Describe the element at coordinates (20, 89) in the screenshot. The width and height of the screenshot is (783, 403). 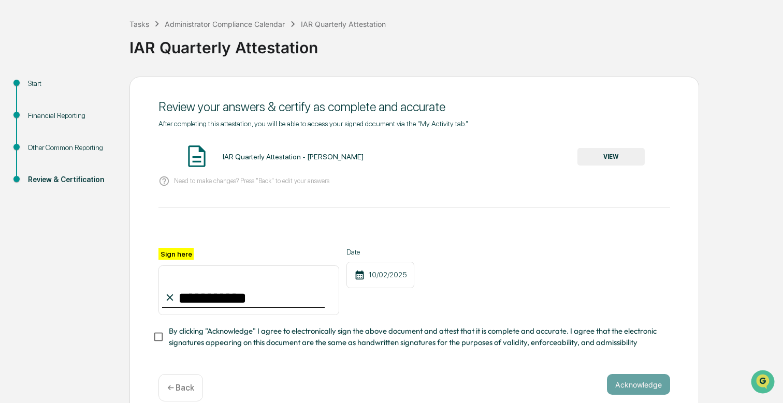
I see `img: 1746055101610-c473b297-6a78-478c-a979-82029cc54cd1` at that location.